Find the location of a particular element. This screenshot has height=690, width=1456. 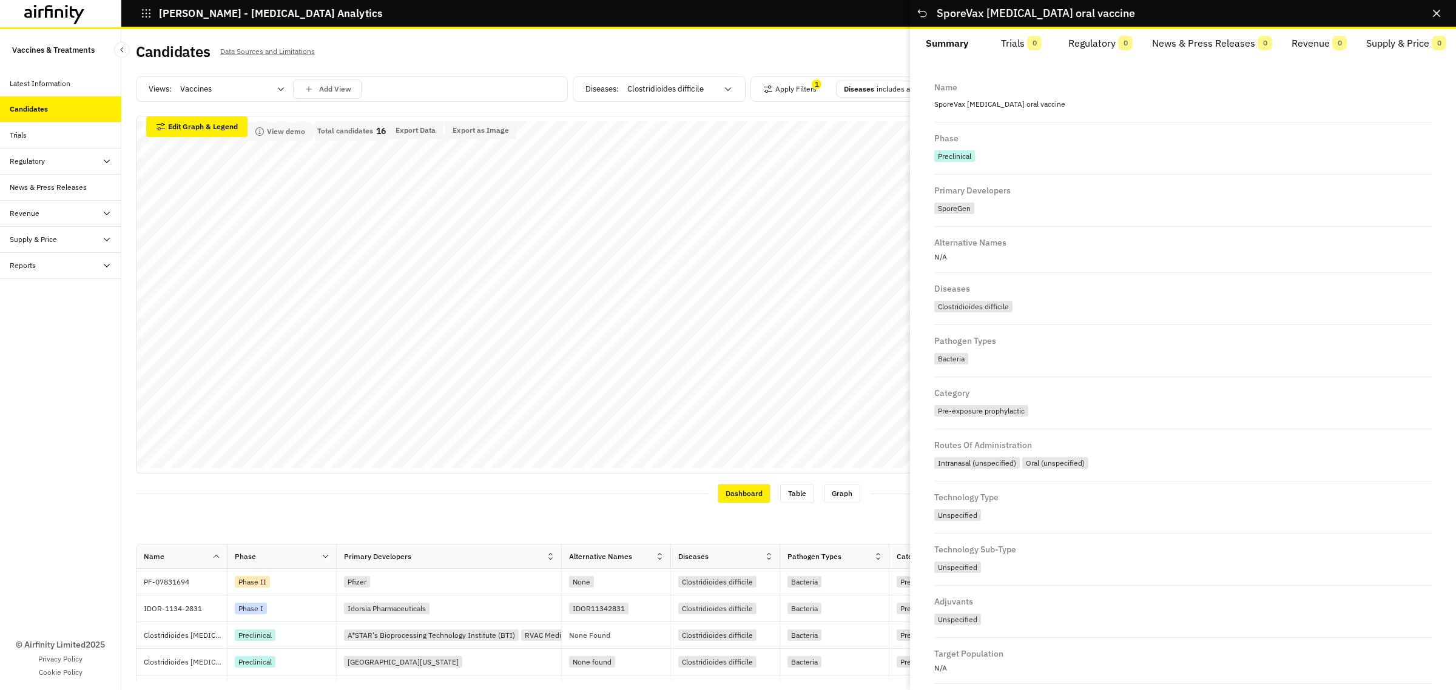

p: None Found is located at coordinates (590, 636).